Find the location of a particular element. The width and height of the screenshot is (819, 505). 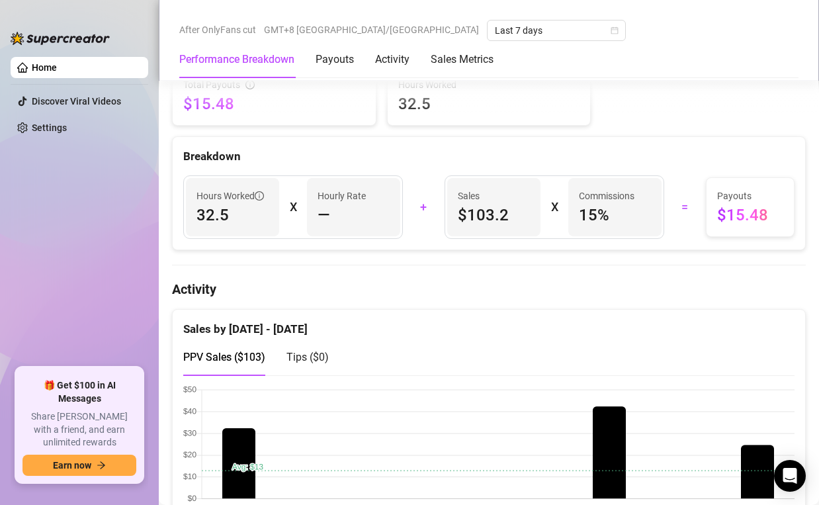

span: Last 7 days is located at coordinates (556, 30).